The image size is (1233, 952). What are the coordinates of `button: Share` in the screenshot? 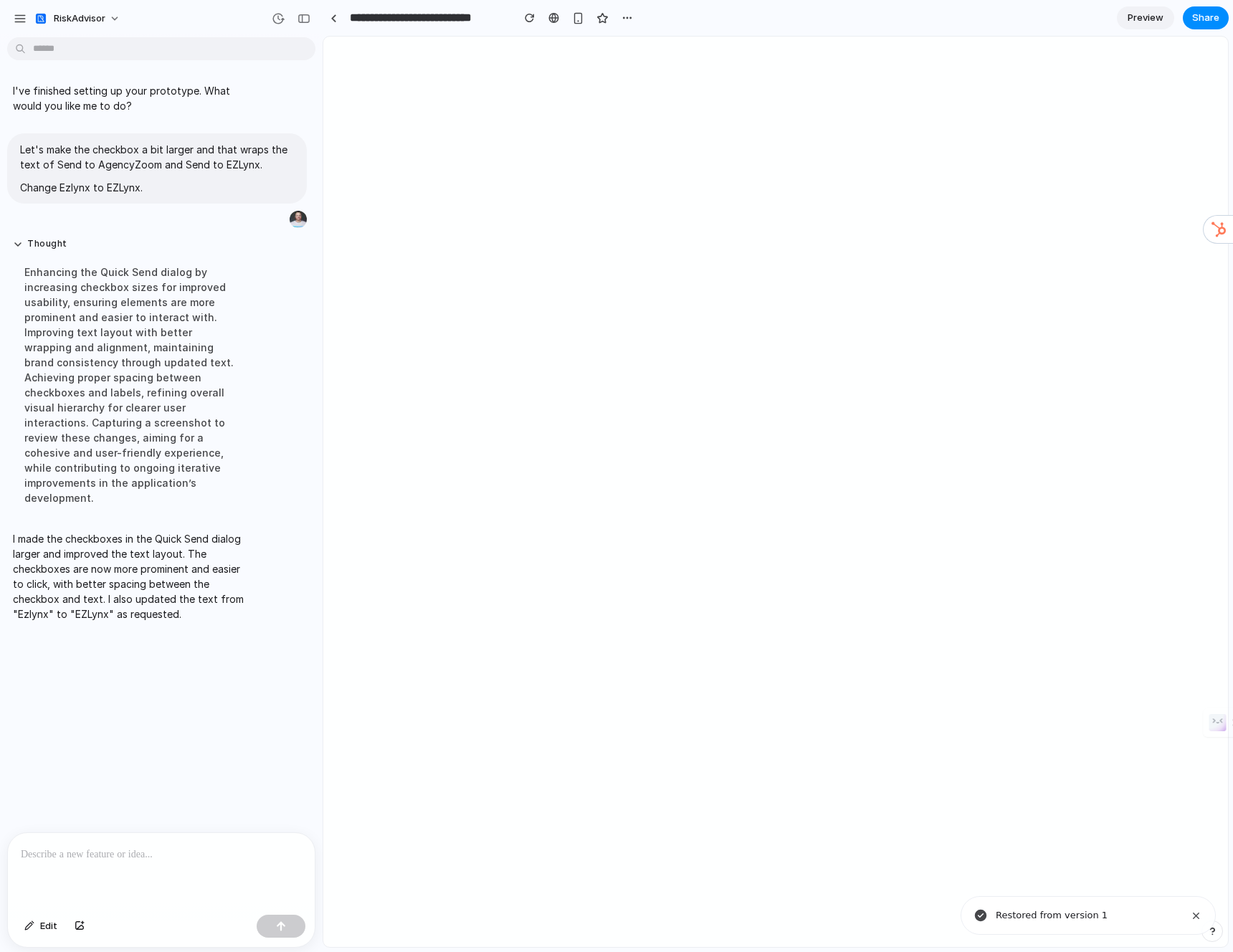 It's located at (1206, 18).